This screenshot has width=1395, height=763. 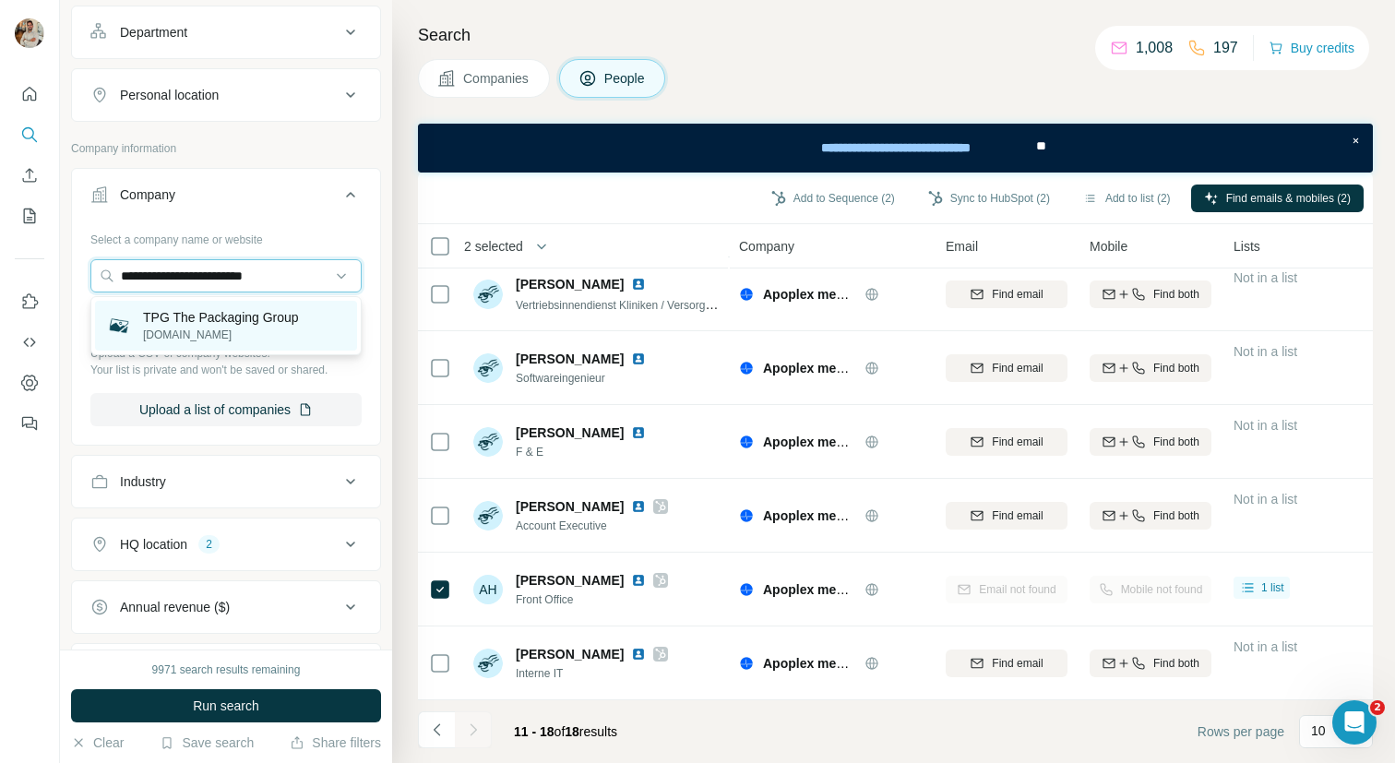 I want to click on button: Quick start, so click(x=30, y=94).